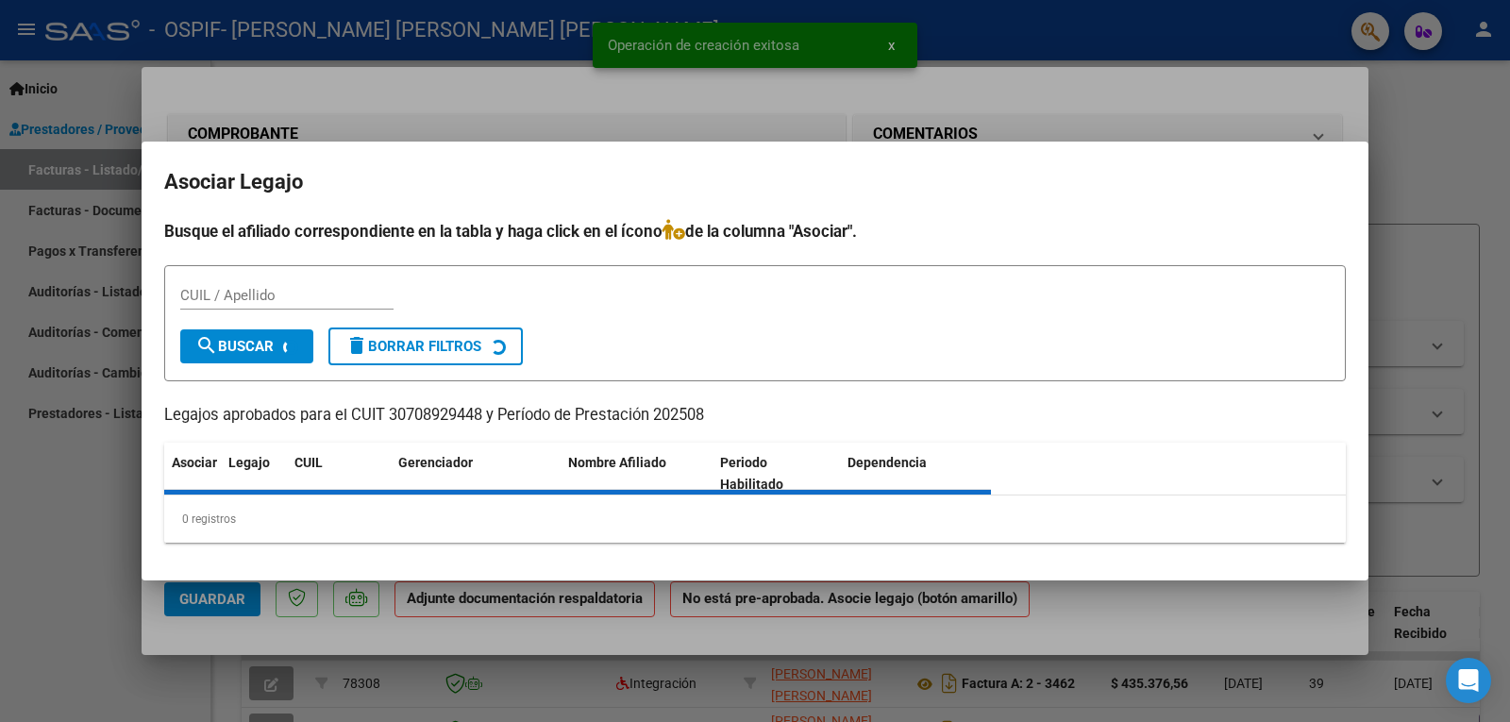 This screenshot has width=1510, height=722. What do you see at coordinates (426, 346) in the screenshot?
I see `button: Borrar Filtros` at bounding box center [426, 346].